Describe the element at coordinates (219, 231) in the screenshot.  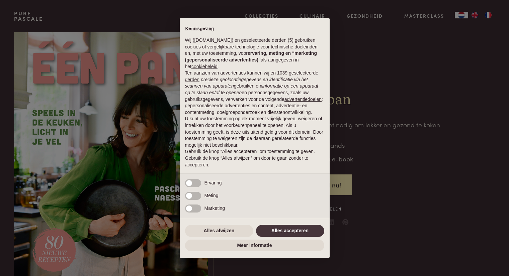
I see `button: Alles afwijzen` at that location.